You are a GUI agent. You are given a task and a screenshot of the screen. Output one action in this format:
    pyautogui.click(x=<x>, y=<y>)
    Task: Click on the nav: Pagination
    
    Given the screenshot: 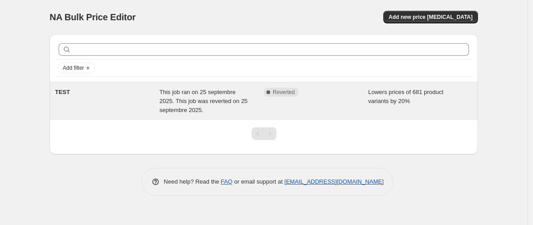 What is the action you would take?
    pyautogui.click(x=264, y=134)
    